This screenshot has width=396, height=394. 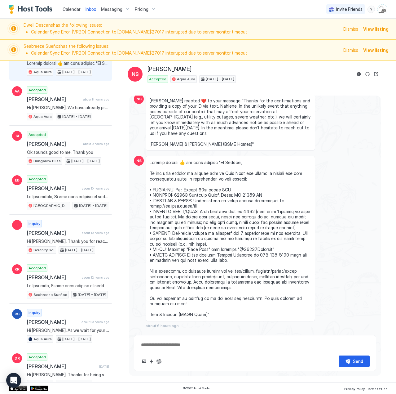 What do you see at coordinates (47, 161) in the screenshot?
I see `span: Bungalow Bliss` at bounding box center [47, 161].